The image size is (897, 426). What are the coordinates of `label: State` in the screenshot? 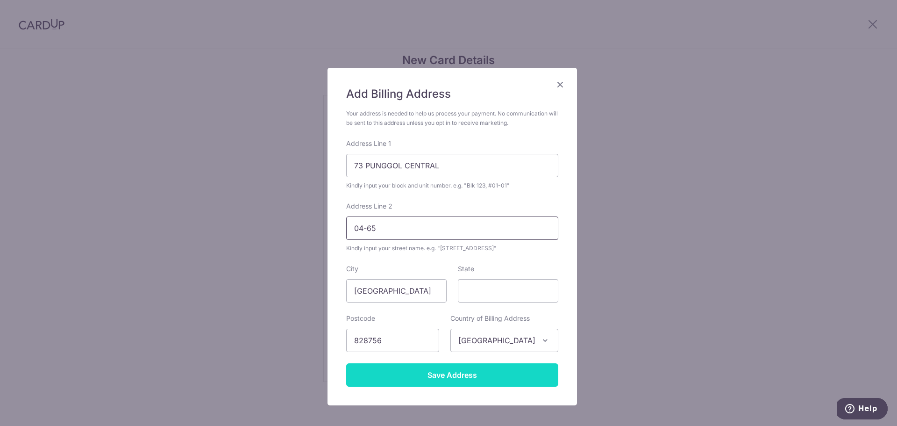 It's located at (466, 269).